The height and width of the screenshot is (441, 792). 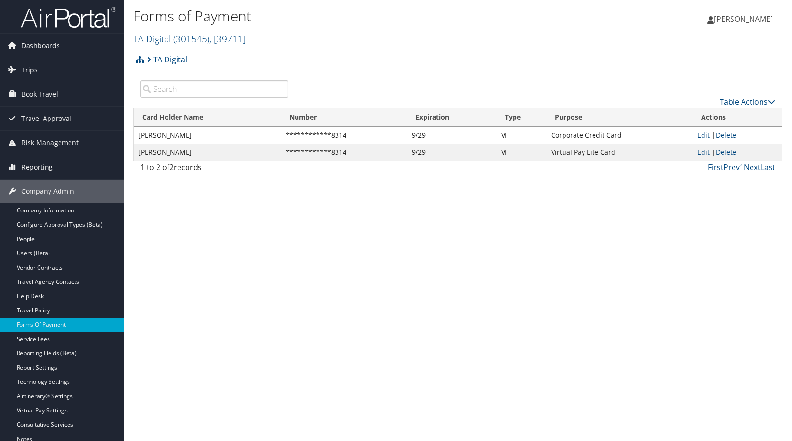 I want to click on span: ( 301545 ), so click(x=191, y=39).